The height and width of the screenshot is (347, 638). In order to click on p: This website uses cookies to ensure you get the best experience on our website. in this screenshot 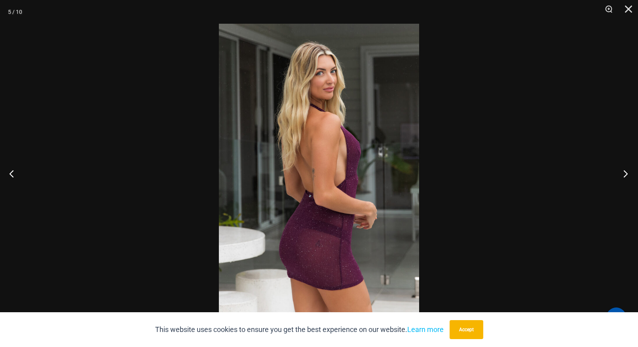, I will do `click(299, 330)`.